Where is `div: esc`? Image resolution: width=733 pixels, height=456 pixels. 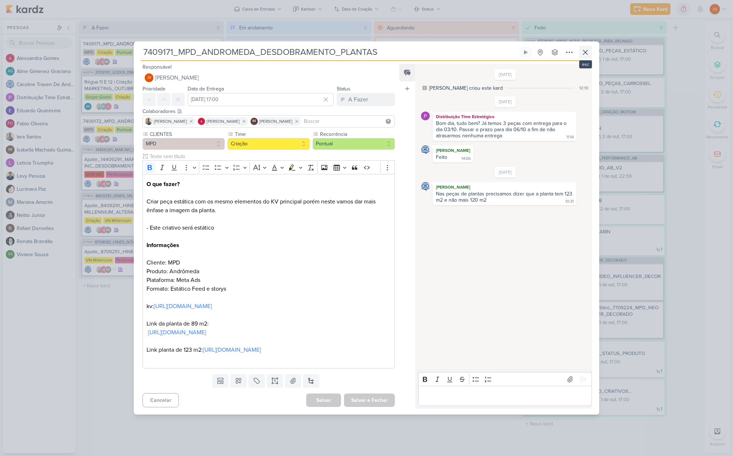
div: esc is located at coordinates (585, 64).